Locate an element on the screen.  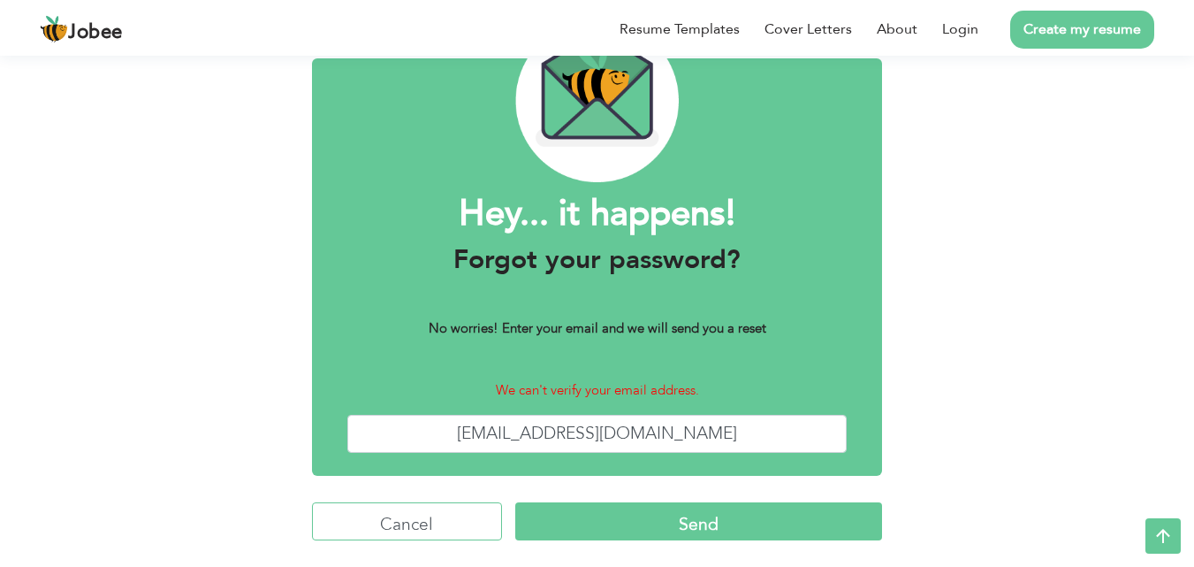
input: Cancel is located at coordinates (407, 521).